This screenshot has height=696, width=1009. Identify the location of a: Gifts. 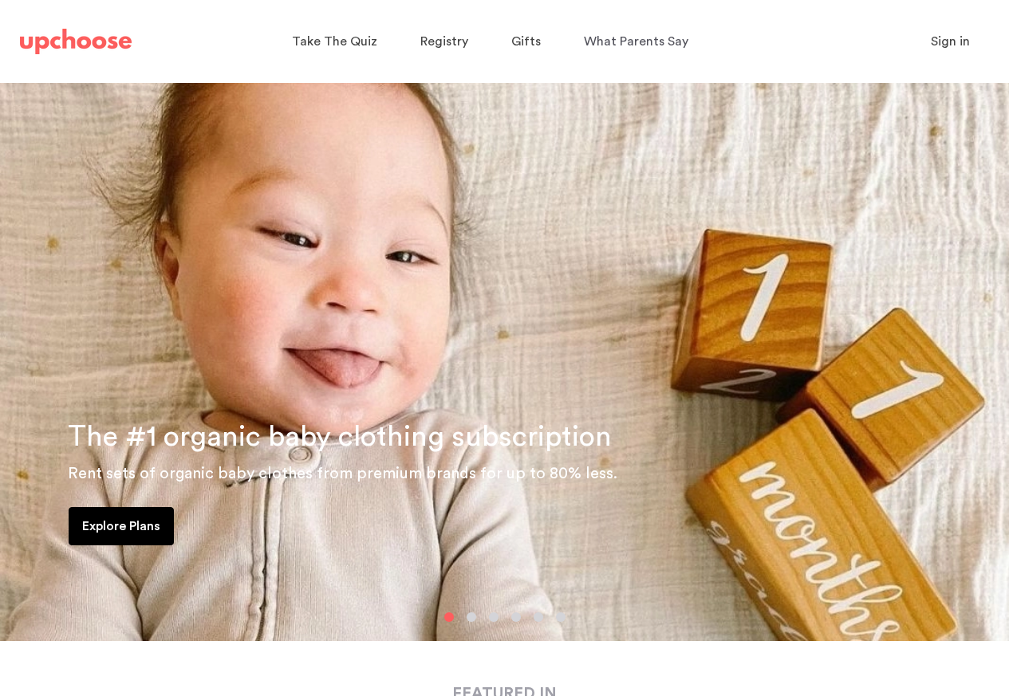
(528, 41).